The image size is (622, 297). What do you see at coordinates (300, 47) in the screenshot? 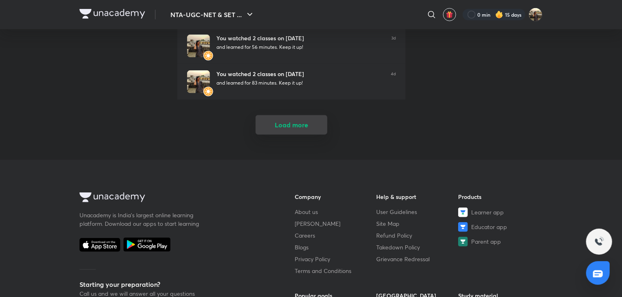
I see `div: and learned for 56 minutes. Keep it up!` at bounding box center [300, 47].